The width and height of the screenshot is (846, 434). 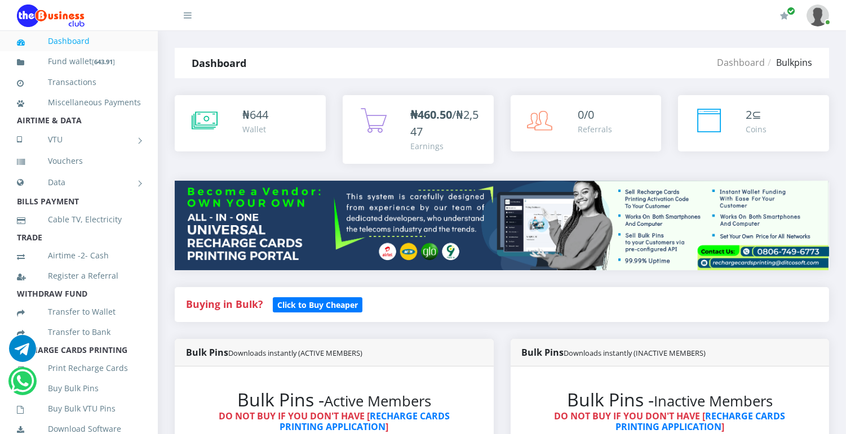 What do you see at coordinates (317, 305) in the screenshot?
I see `b: Click to Buy Cheaper` at bounding box center [317, 305].